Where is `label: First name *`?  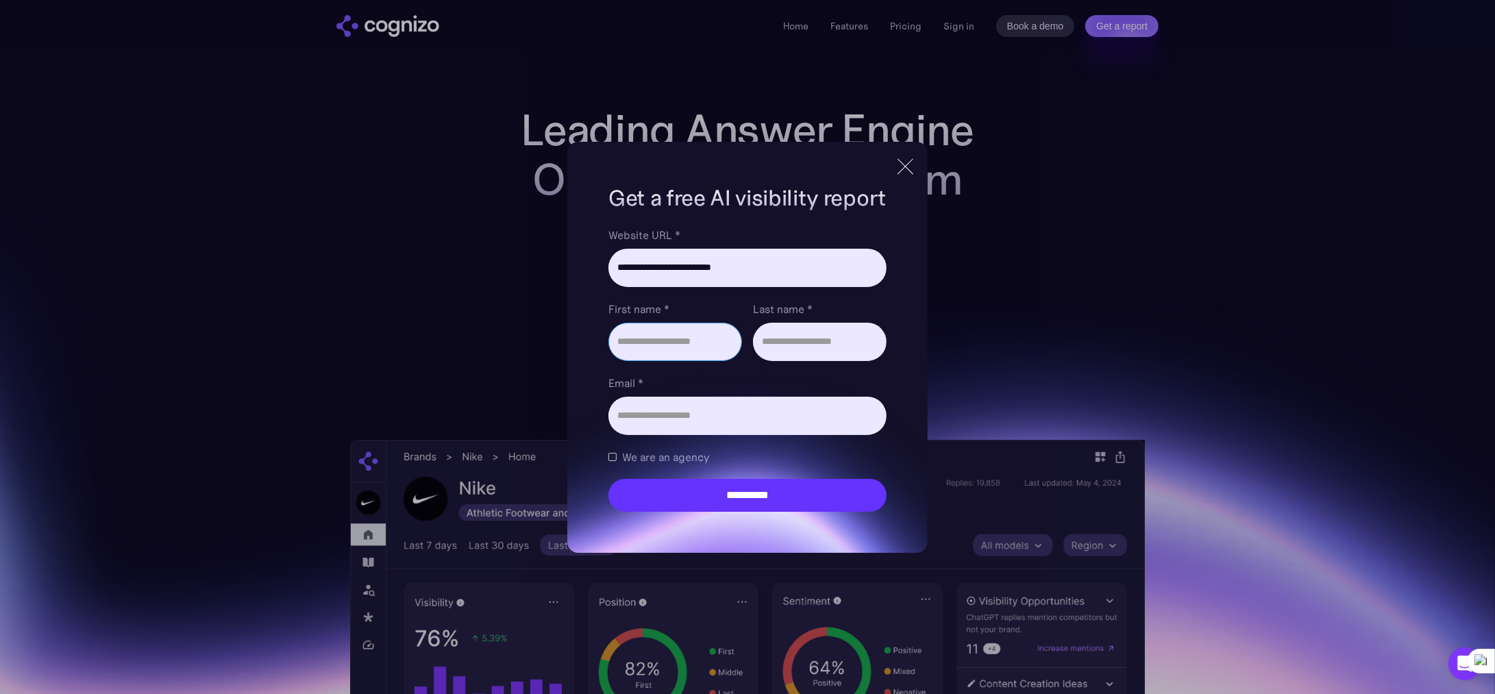 label: First name * is located at coordinates (675, 309).